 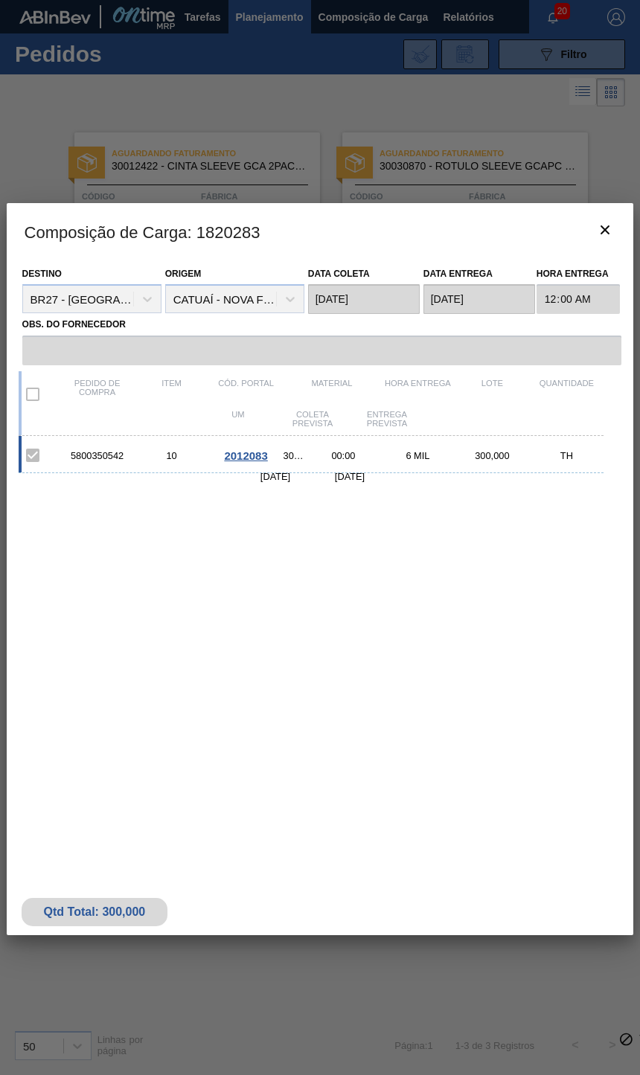 I want to click on div: 300,000, so click(x=492, y=455).